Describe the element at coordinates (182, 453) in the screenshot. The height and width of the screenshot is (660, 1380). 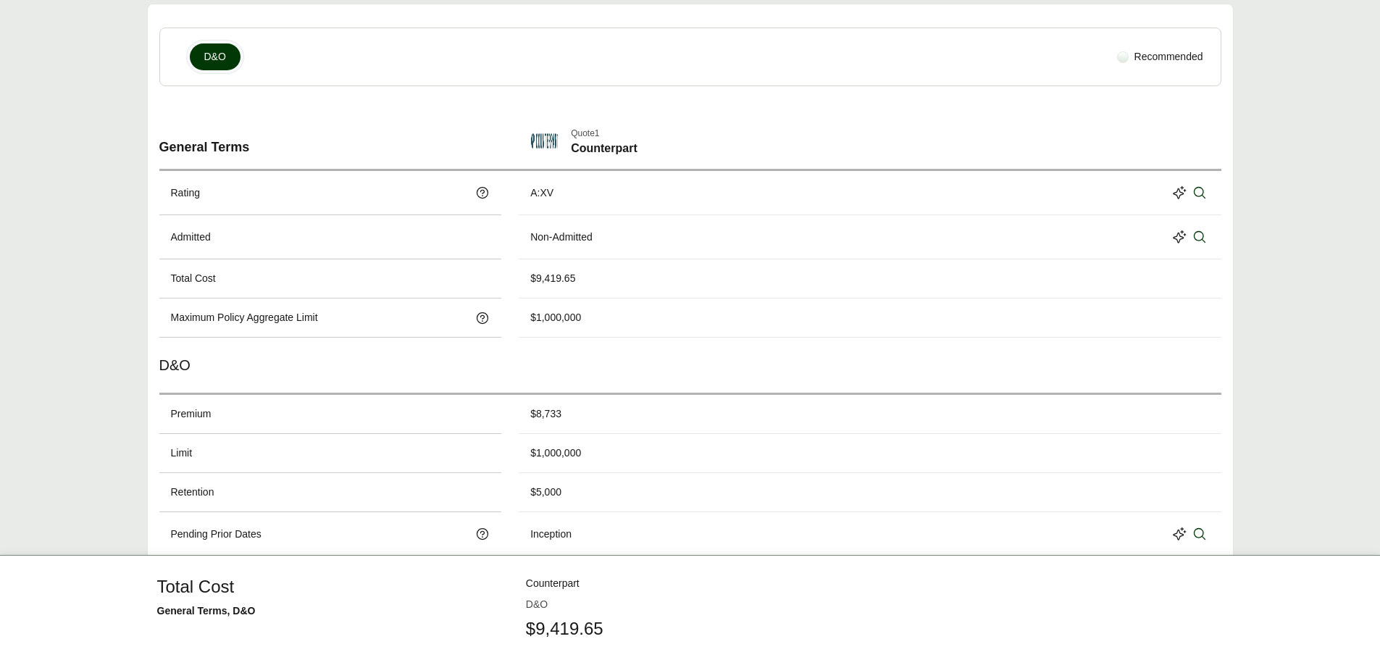
I see `p: Limit` at that location.